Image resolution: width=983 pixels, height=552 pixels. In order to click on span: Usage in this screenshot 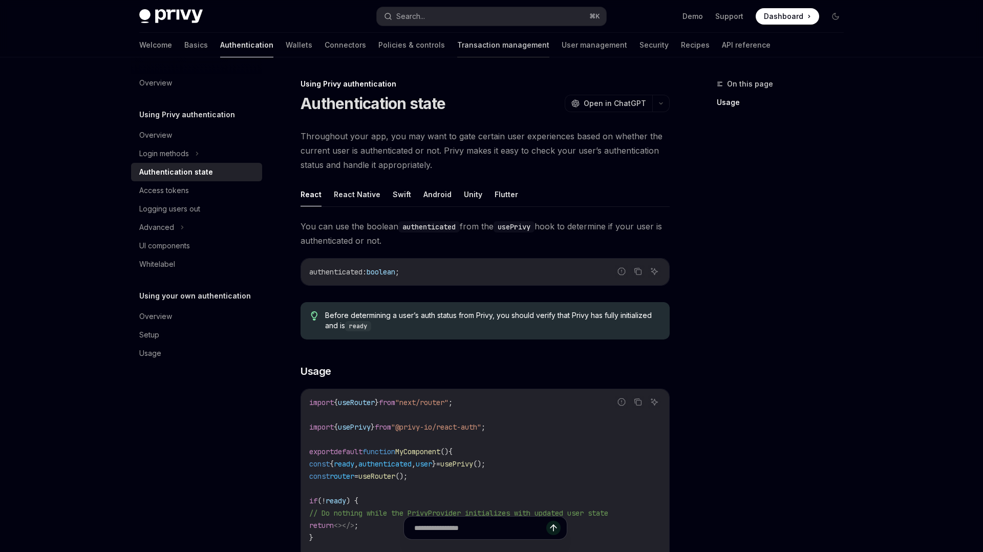, I will do `click(316, 371)`.